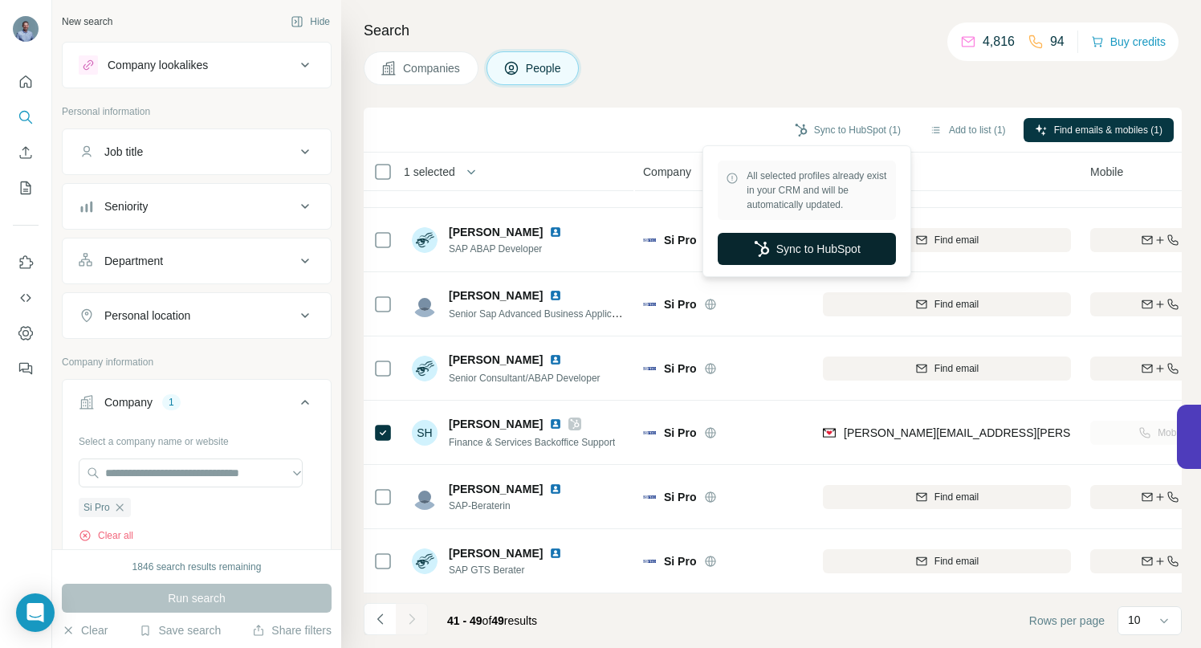  I want to click on button: Use Surfe on LinkedIn, so click(26, 262).